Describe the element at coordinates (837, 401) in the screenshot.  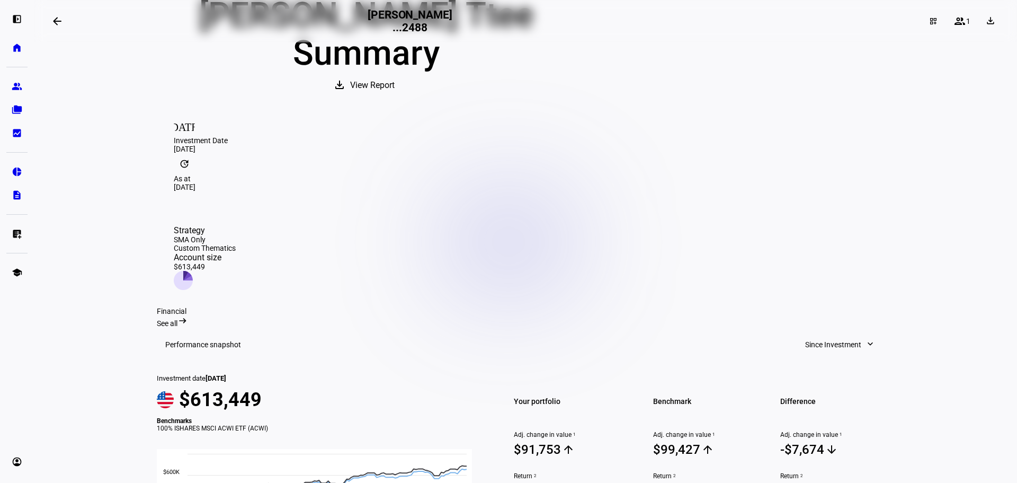
I see `span: Difference` at that location.